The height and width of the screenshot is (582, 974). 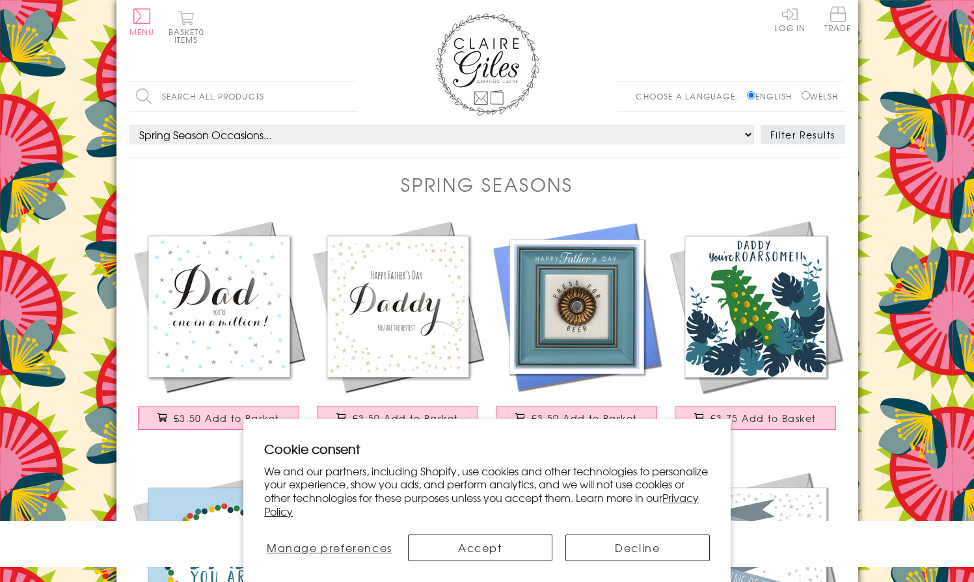 What do you see at coordinates (838, 19) in the screenshot?
I see `span: Trade` at bounding box center [838, 19].